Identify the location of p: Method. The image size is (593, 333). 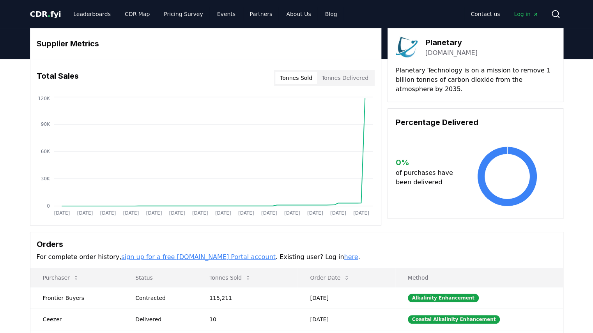
(479, 278).